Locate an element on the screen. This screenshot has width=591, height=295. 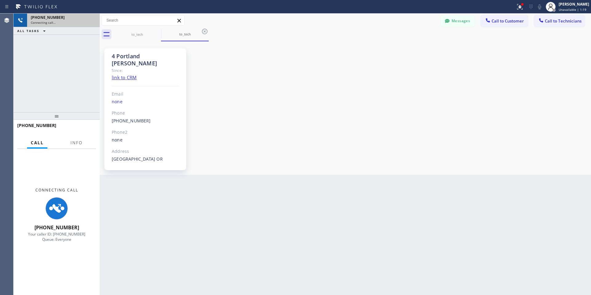
div: Email is located at coordinates (145, 94).